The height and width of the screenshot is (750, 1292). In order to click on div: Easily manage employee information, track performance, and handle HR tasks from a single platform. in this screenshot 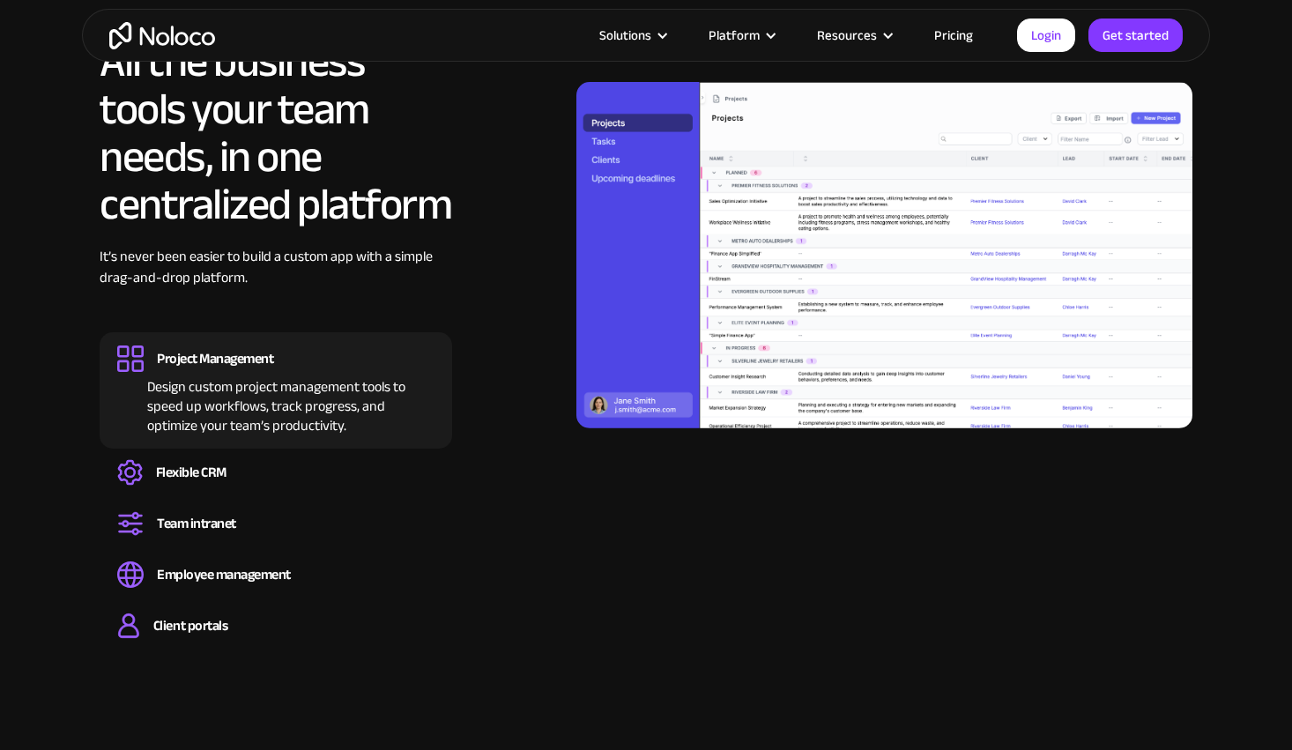, I will do `click(276, 590)`.